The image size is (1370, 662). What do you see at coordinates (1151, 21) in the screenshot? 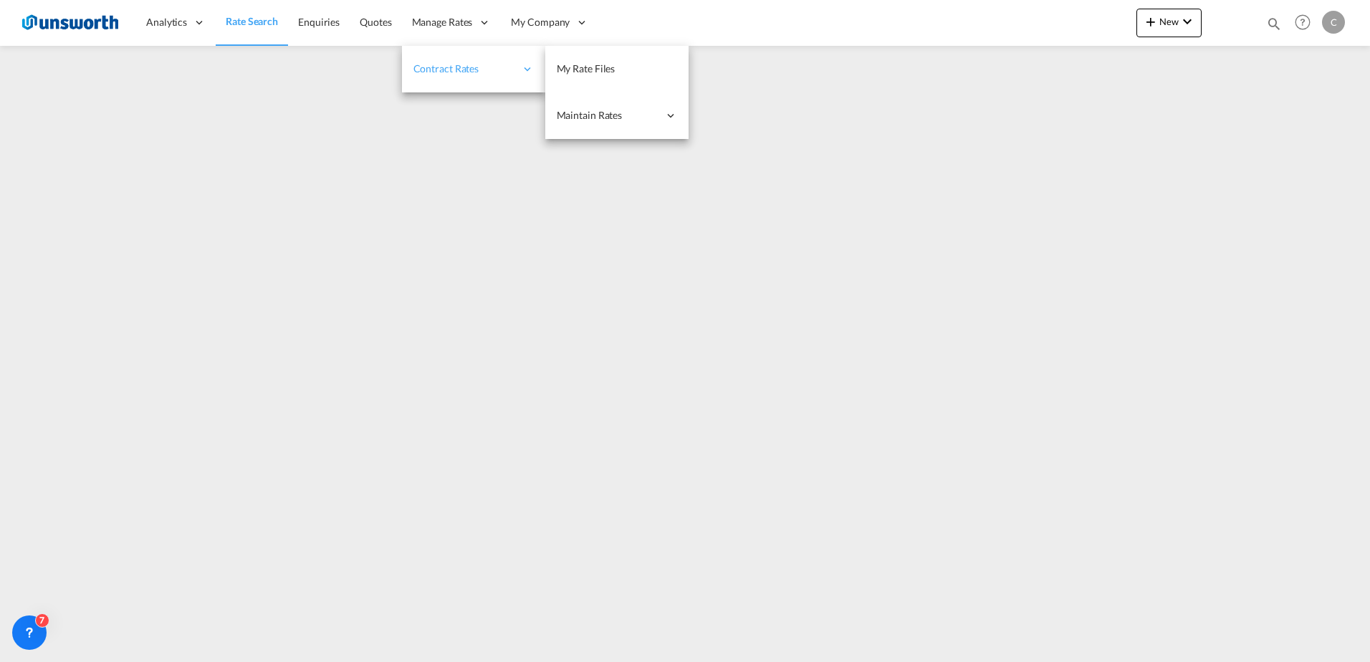
I see `md-icon: icon-plus 400-fg` at bounding box center [1151, 21].